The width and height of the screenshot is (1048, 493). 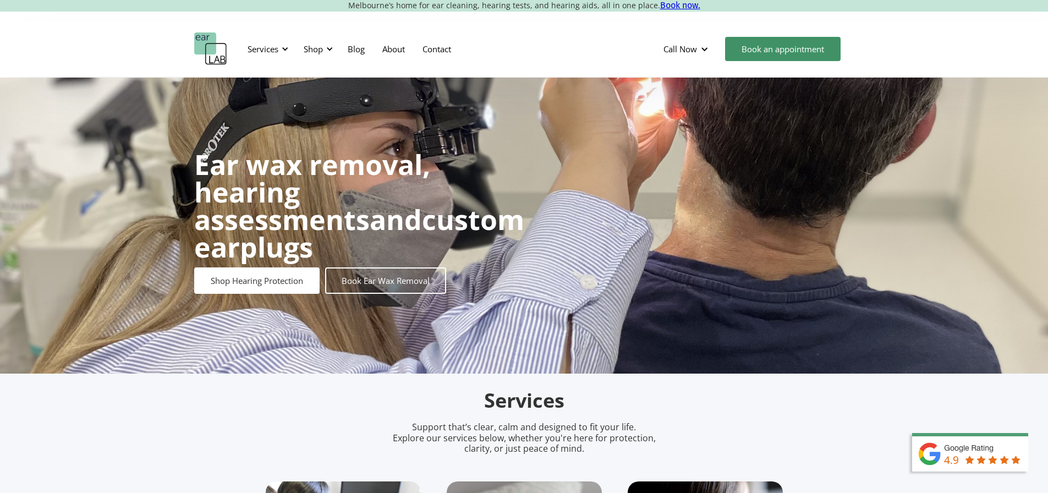 I want to click on a: home, so click(x=211, y=49).